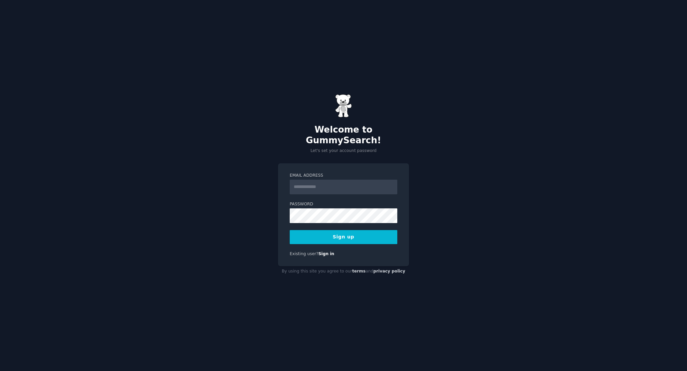  What do you see at coordinates (344, 135) in the screenshot?
I see `h2: Welcome to GummySearch!` at bounding box center [344, 135].